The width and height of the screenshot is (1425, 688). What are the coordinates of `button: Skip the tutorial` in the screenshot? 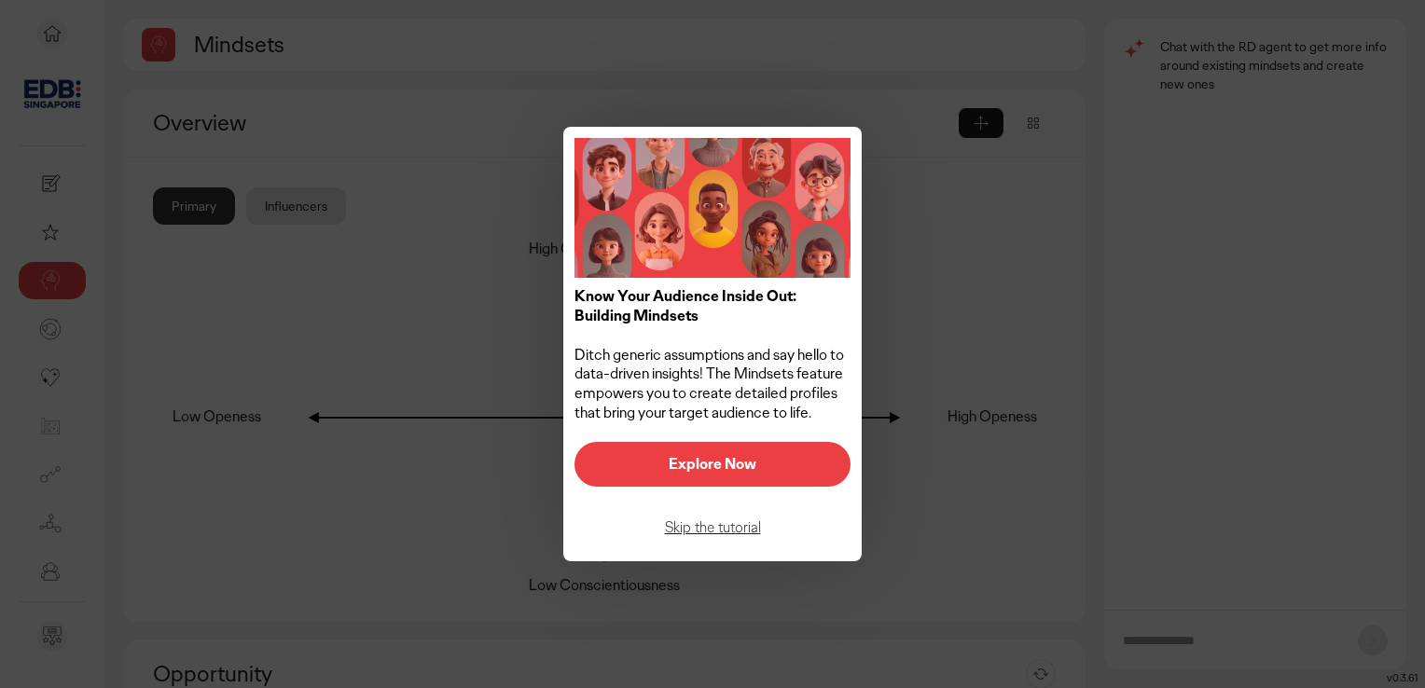 It's located at (712, 528).